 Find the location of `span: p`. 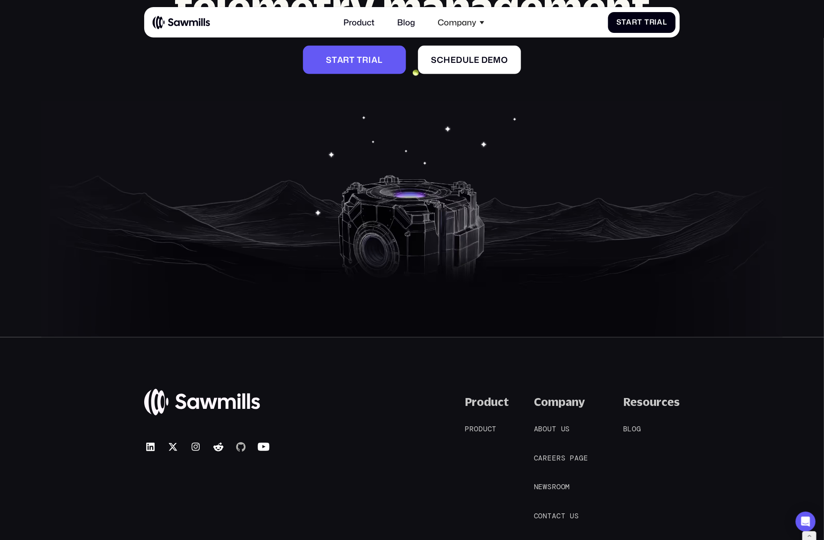

span: p is located at coordinates (572, 459).